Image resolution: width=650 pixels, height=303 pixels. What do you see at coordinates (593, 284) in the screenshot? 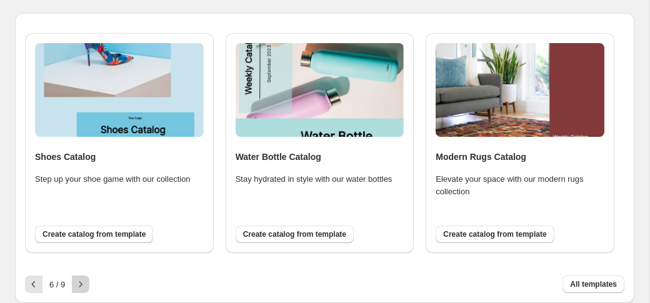
I see `span: All templates` at bounding box center [593, 284].